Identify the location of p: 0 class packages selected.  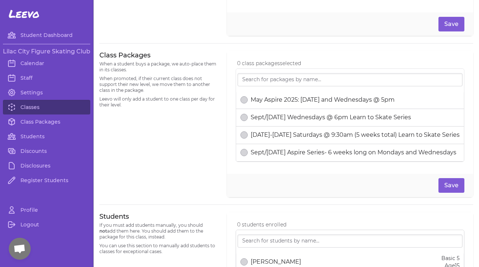
(351, 63).